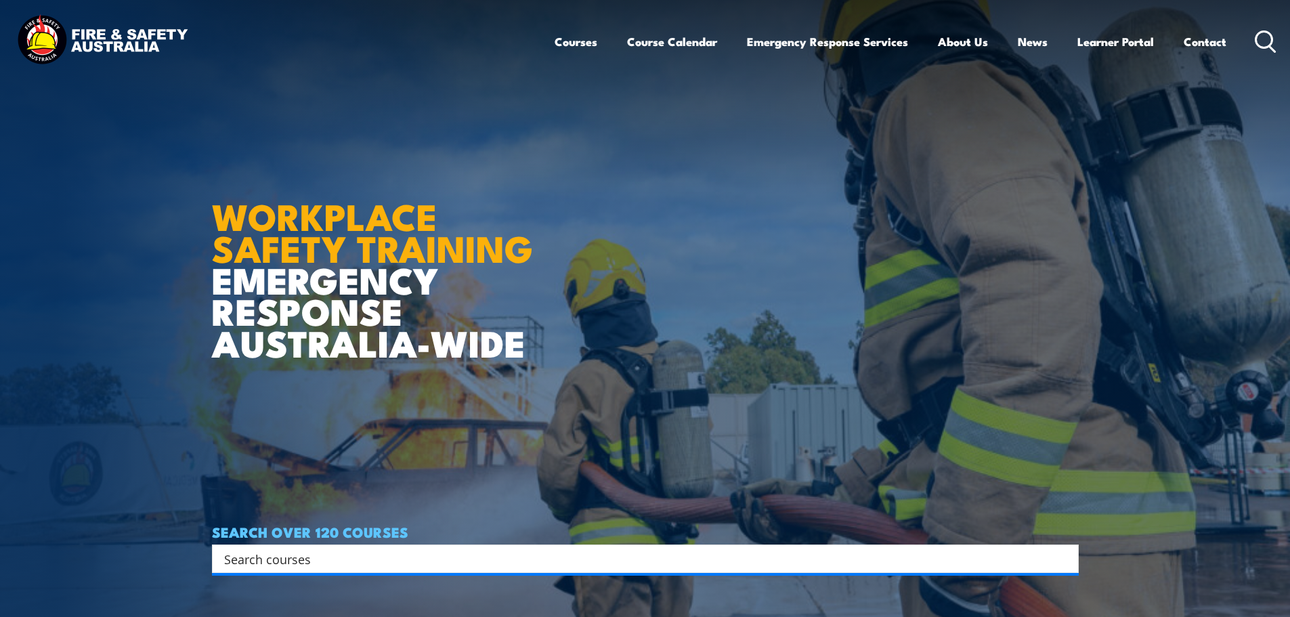  I want to click on button: Search magnifier button, so click(1065, 559).